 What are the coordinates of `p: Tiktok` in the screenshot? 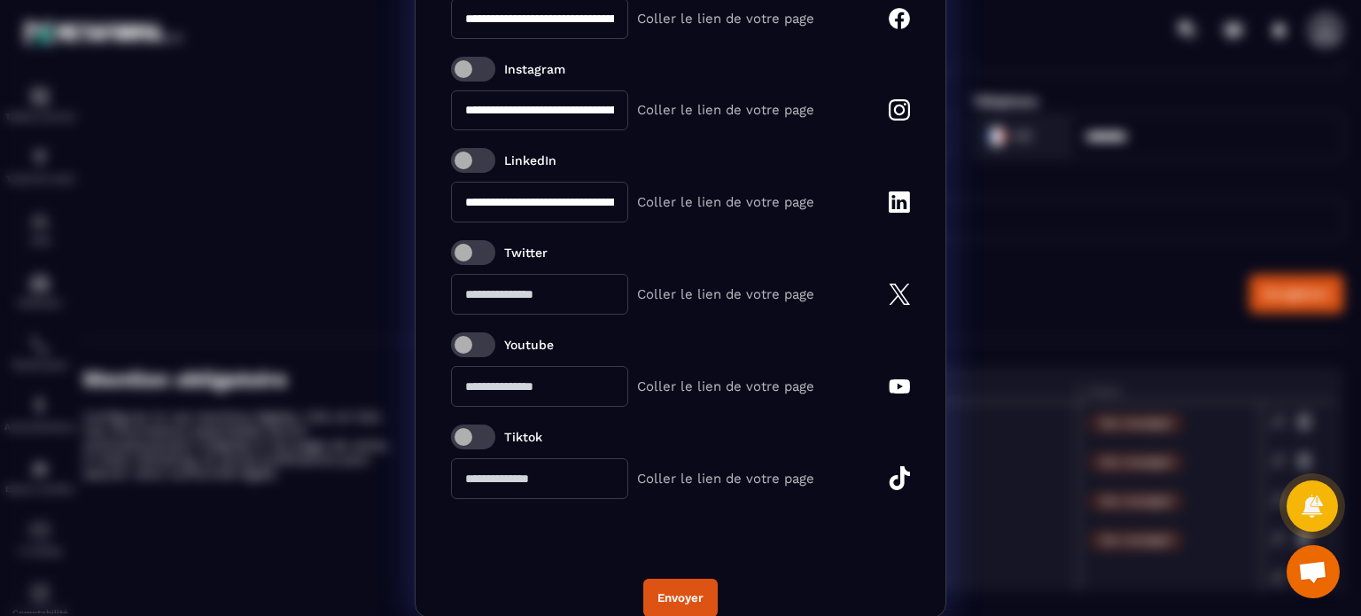 It's located at (523, 437).